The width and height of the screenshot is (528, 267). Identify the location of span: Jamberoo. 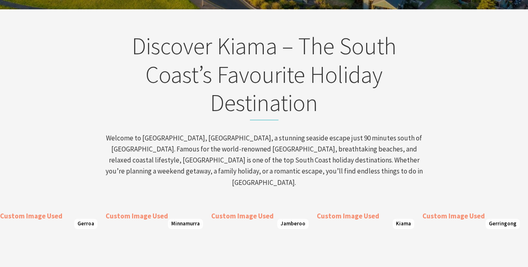
(293, 223).